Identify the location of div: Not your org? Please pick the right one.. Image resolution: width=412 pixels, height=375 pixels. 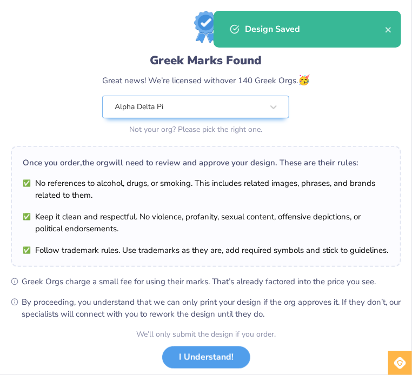
(196, 129).